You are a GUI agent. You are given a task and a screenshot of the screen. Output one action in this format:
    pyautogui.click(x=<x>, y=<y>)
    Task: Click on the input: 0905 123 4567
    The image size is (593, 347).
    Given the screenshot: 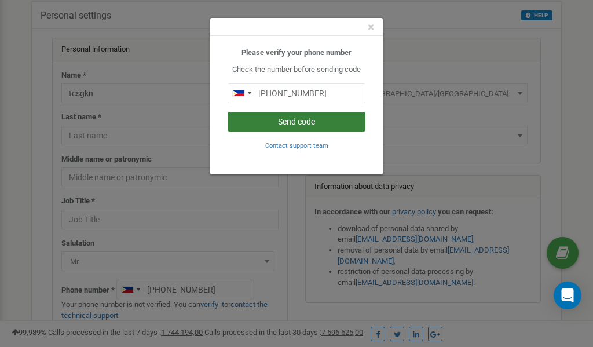 What is the action you would take?
    pyautogui.click(x=297, y=93)
    